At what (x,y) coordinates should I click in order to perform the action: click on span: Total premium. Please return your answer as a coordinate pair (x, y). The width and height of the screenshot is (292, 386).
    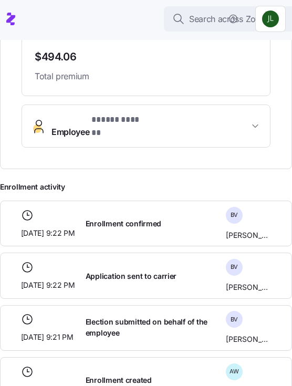
    Looking at the image, I should click on (146, 76).